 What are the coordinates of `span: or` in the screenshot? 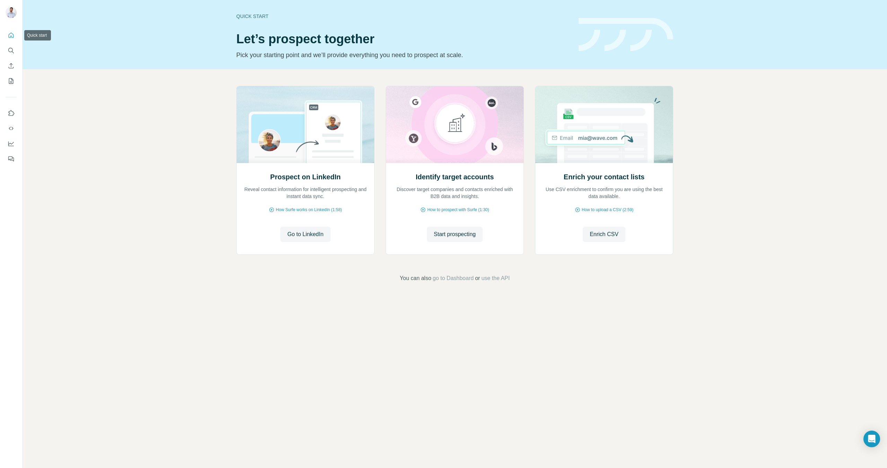 It's located at (477, 278).